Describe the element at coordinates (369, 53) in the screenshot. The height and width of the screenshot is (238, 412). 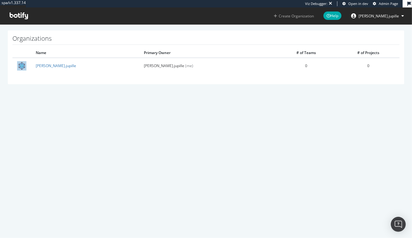
I see `th: # of Projects` at that location.